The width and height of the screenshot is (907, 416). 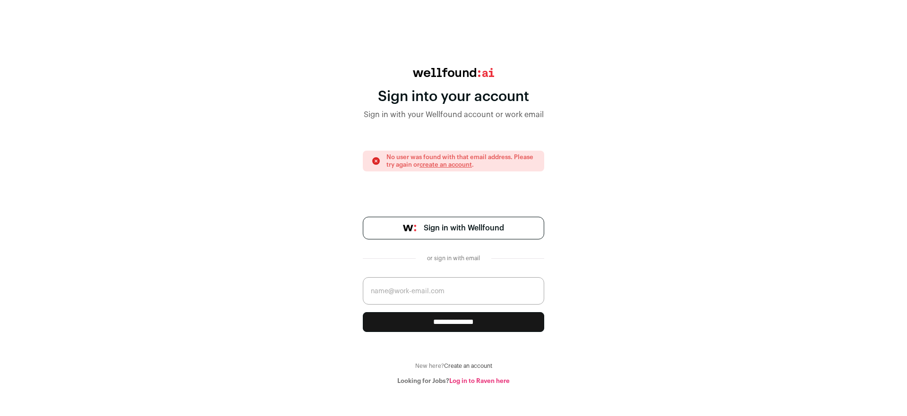 What do you see at coordinates (454, 228) in the screenshot?
I see `a: Sign in with Wellfound` at bounding box center [454, 228].